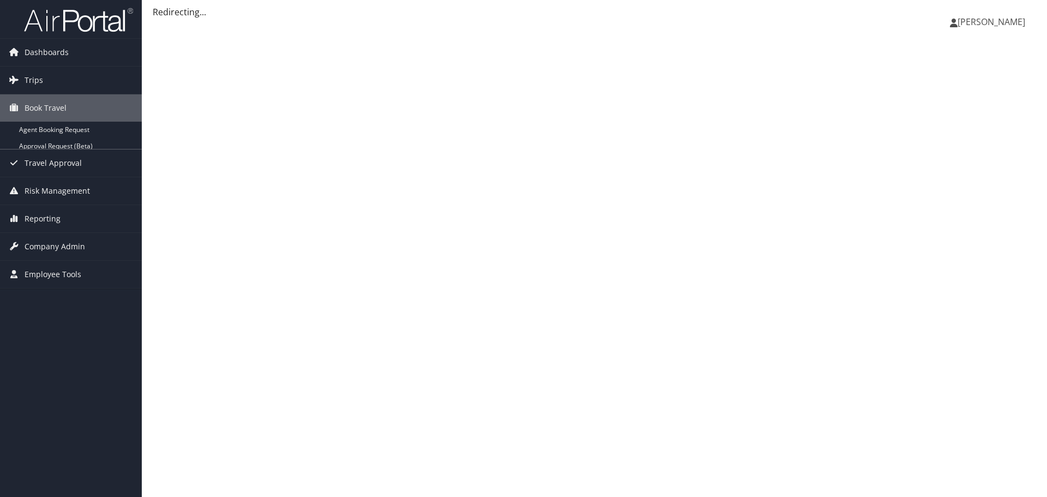 The width and height of the screenshot is (1047, 497). What do you see at coordinates (79, 20) in the screenshot?
I see `img: airportal-logo.png` at bounding box center [79, 20].